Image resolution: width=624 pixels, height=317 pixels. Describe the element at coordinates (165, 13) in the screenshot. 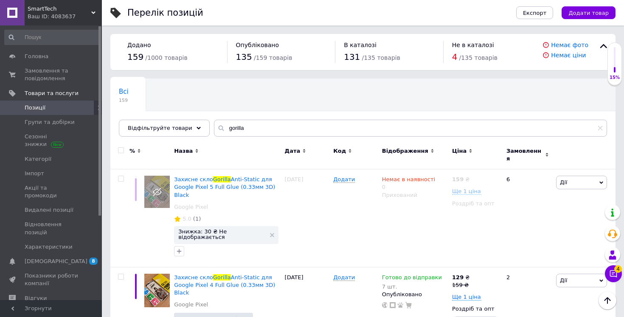

I see `div: Перелік позицій` at that location.